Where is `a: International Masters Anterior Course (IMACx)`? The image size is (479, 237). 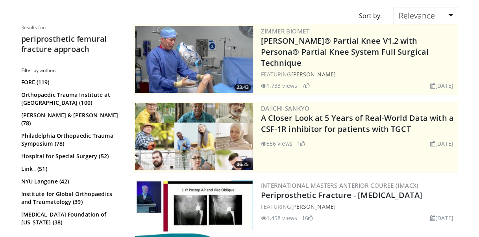 a: International Masters Anterior Course (IMACx) is located at coordinates (339, 185).